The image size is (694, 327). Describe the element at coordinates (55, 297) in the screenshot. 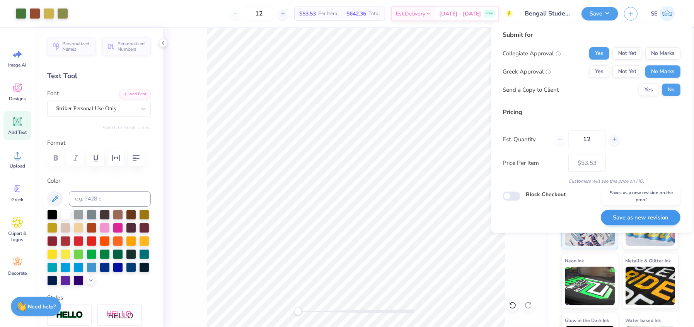

I see `label: Styles` at that location.